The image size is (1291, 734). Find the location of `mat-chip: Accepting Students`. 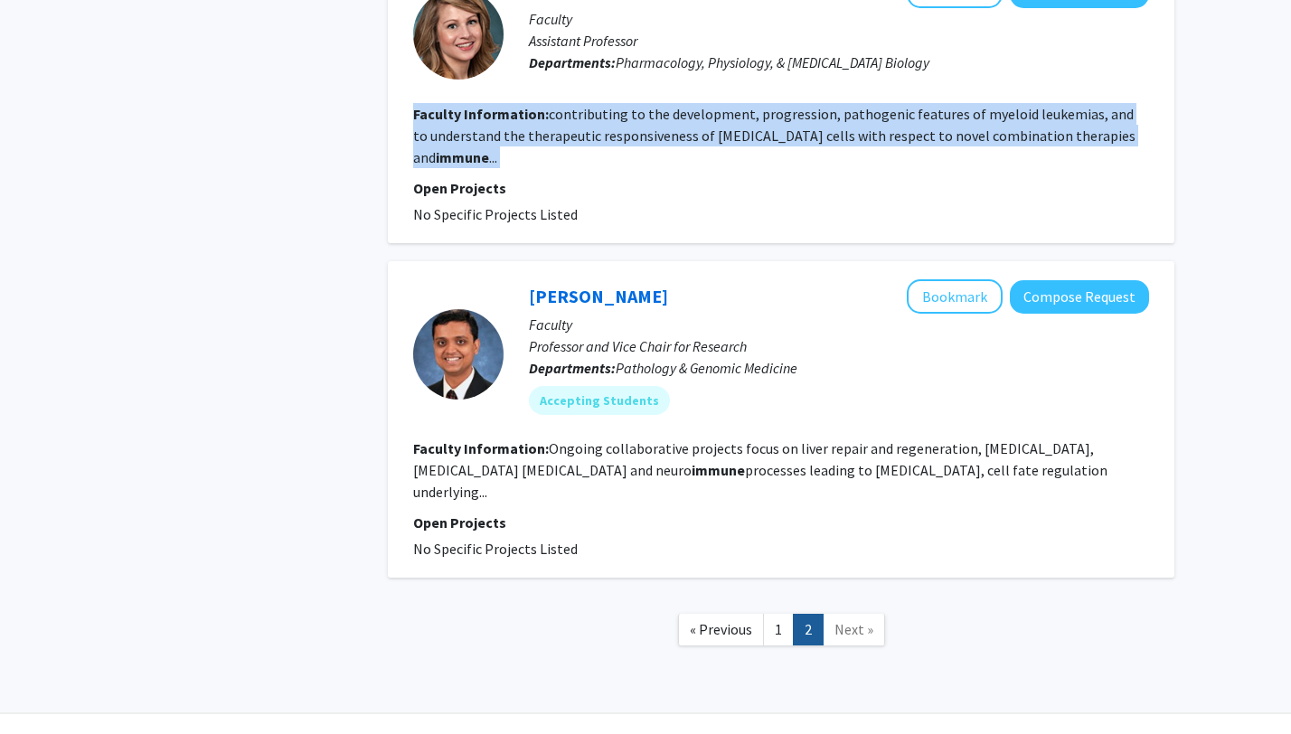

mat-chip: Accepting Students is located at coordinates (599, 400).